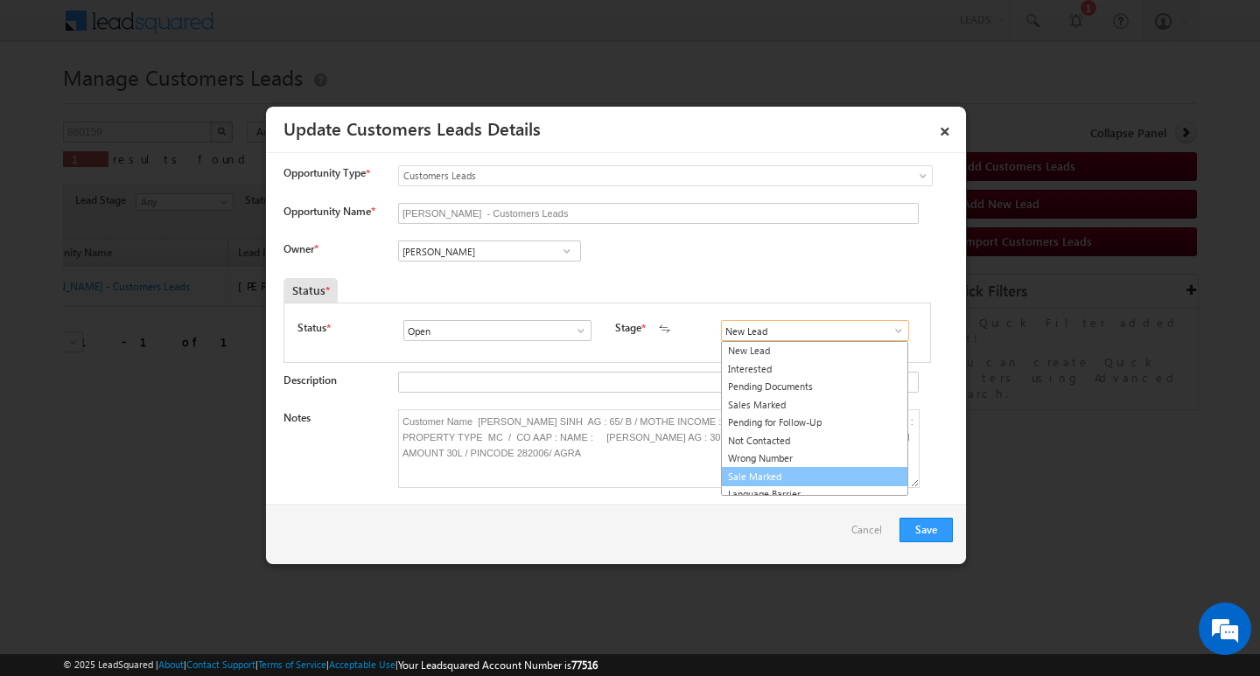 This screenshot has height=676, width=1260. What do you see at coordinates (297, 417) in the screenshot?
I see `label: Notes` at bounding box center [297, 417].